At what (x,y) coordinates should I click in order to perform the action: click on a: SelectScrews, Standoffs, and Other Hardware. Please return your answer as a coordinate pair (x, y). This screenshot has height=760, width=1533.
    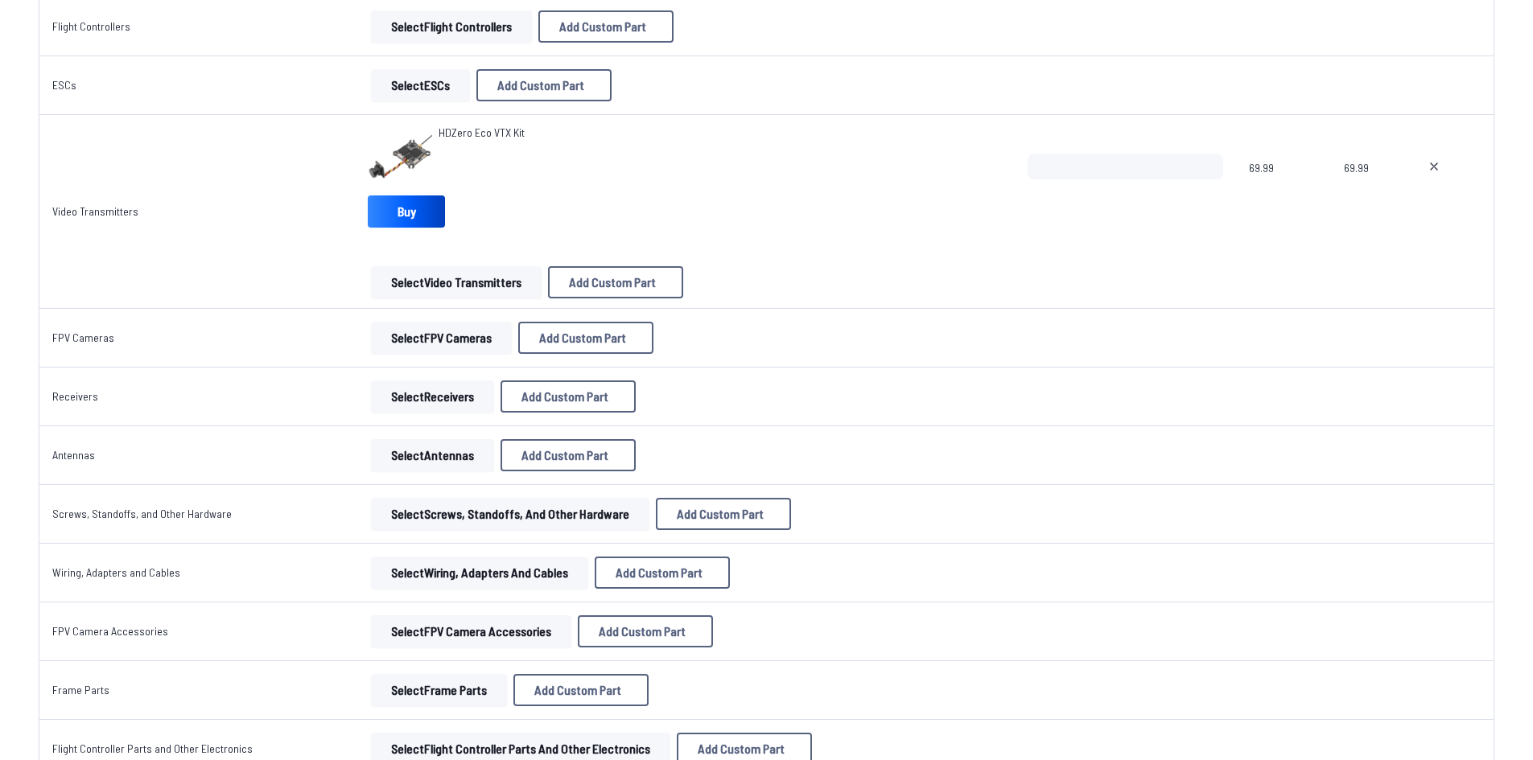
    Looking at the image, I should click on (510, 514).